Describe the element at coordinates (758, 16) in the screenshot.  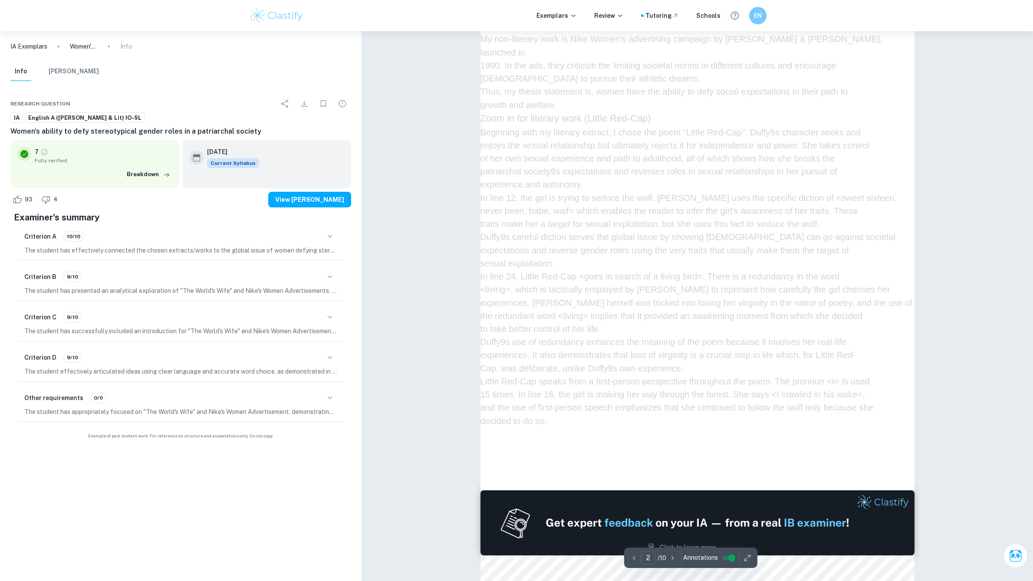
I see `button: EN` at that location.